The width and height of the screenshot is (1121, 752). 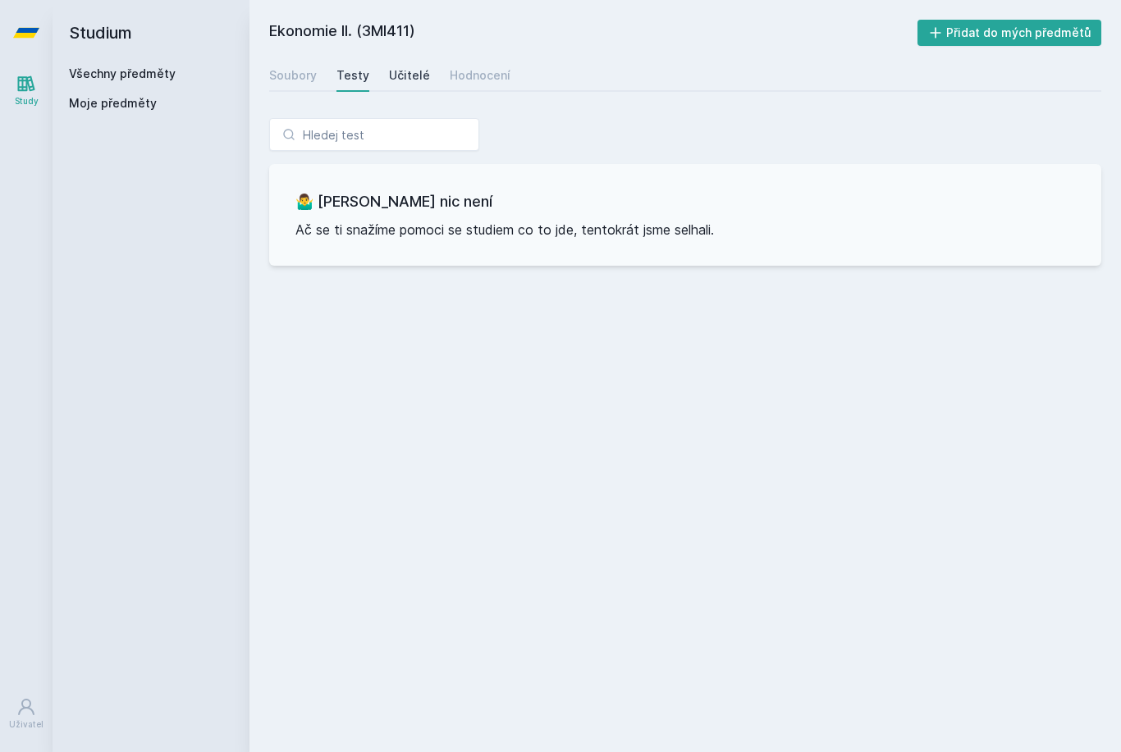 What do you see at coordinates (26, 101) in the screenshot?
I see `div: Study` at bounding box center [26, 101].